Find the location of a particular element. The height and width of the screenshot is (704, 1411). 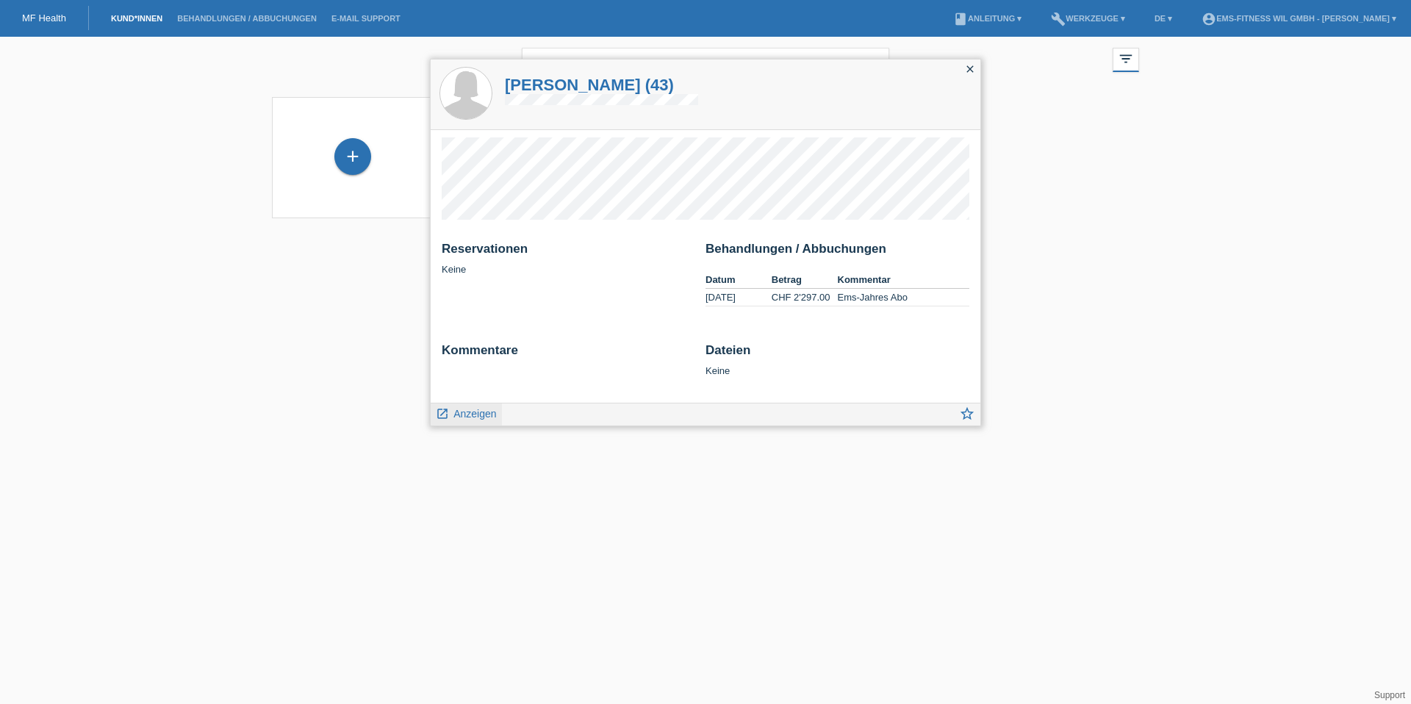

h2: Kommentare is located at coordinates (568, 354).